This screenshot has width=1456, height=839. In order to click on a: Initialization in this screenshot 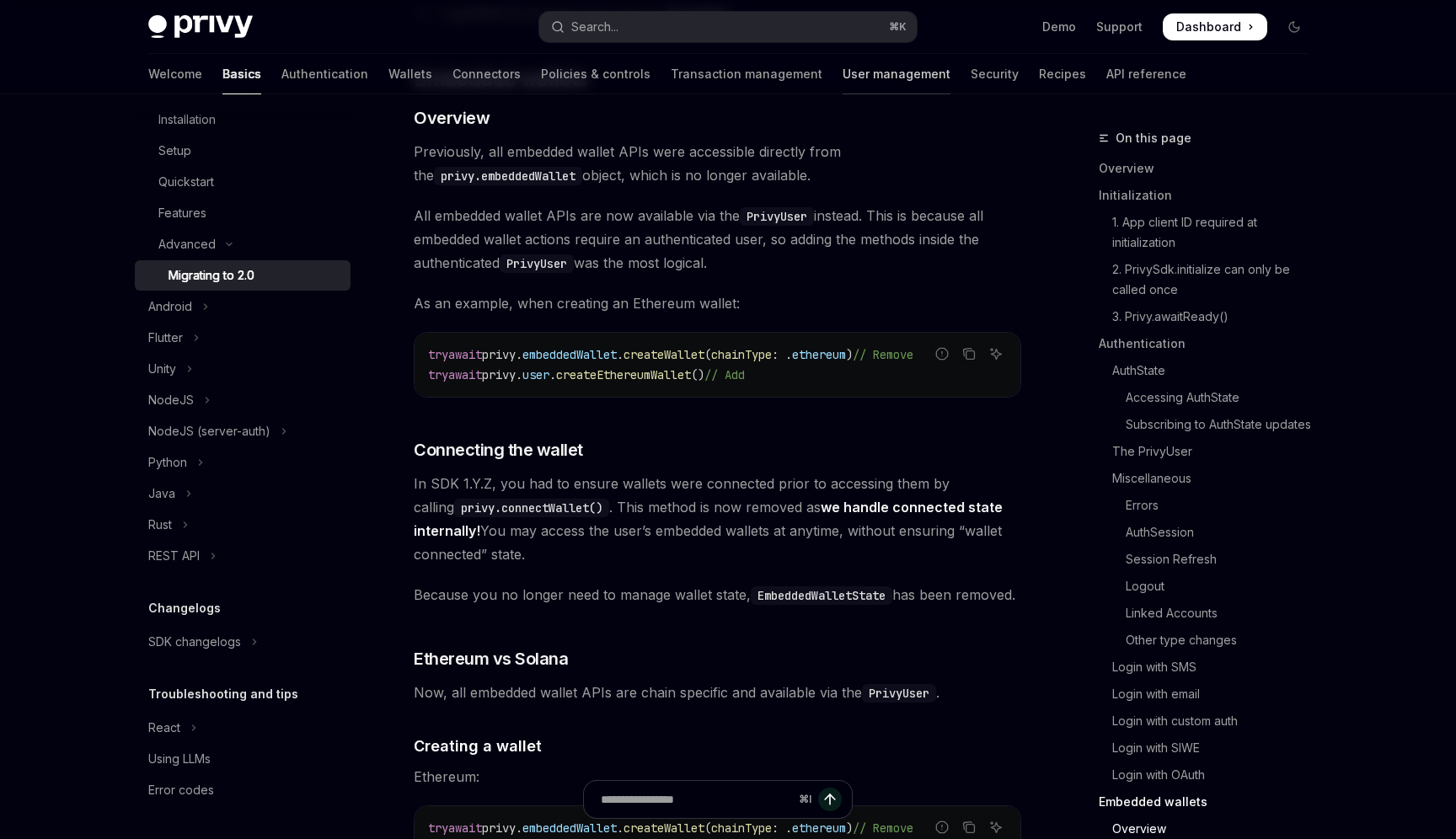, I will do `click(1210, 196)`.